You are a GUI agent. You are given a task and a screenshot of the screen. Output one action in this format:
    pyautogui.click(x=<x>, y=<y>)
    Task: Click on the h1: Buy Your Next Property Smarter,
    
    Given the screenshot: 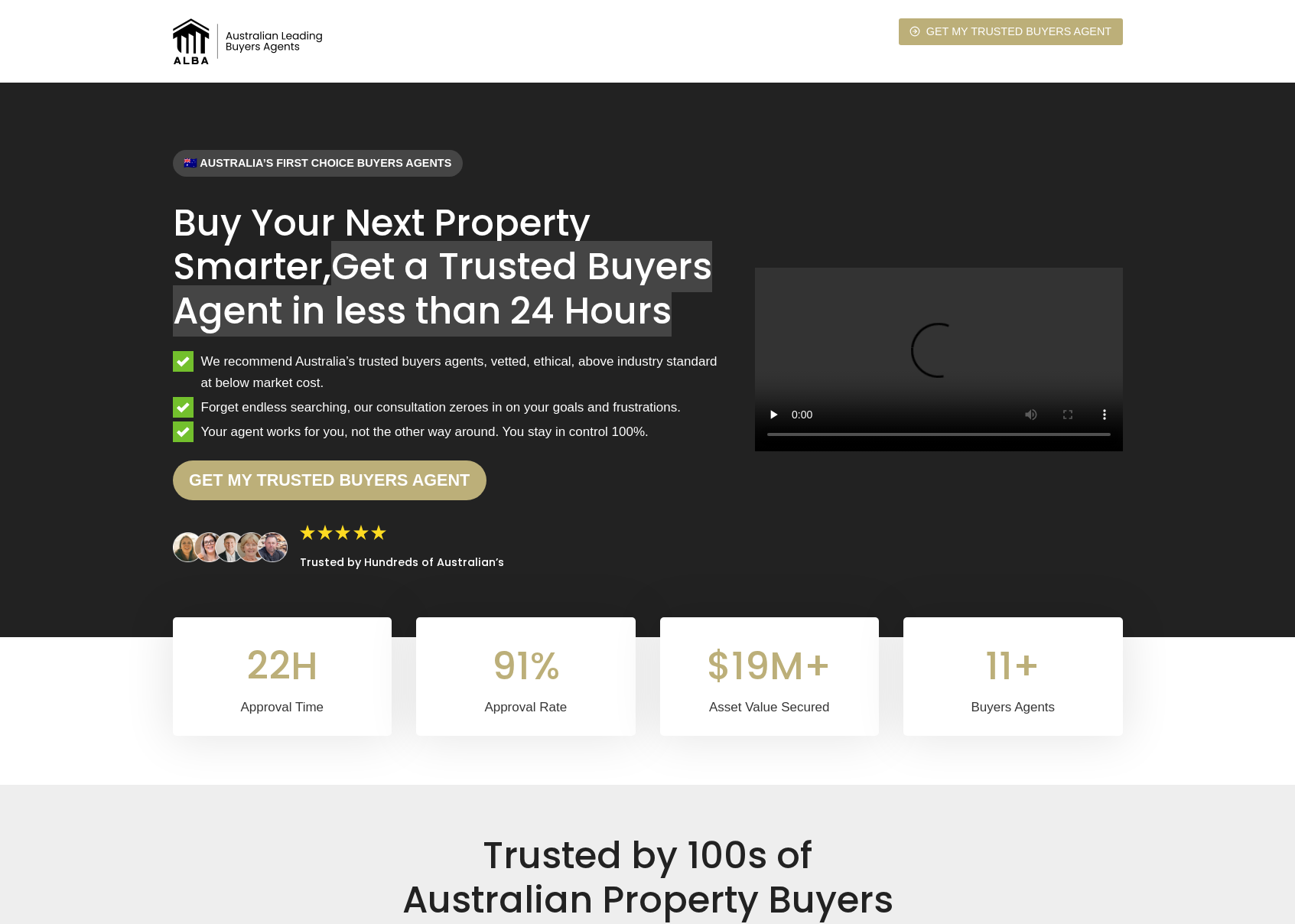 What is the action you would take?
    pyautogui.click(x=452, y=267)
    